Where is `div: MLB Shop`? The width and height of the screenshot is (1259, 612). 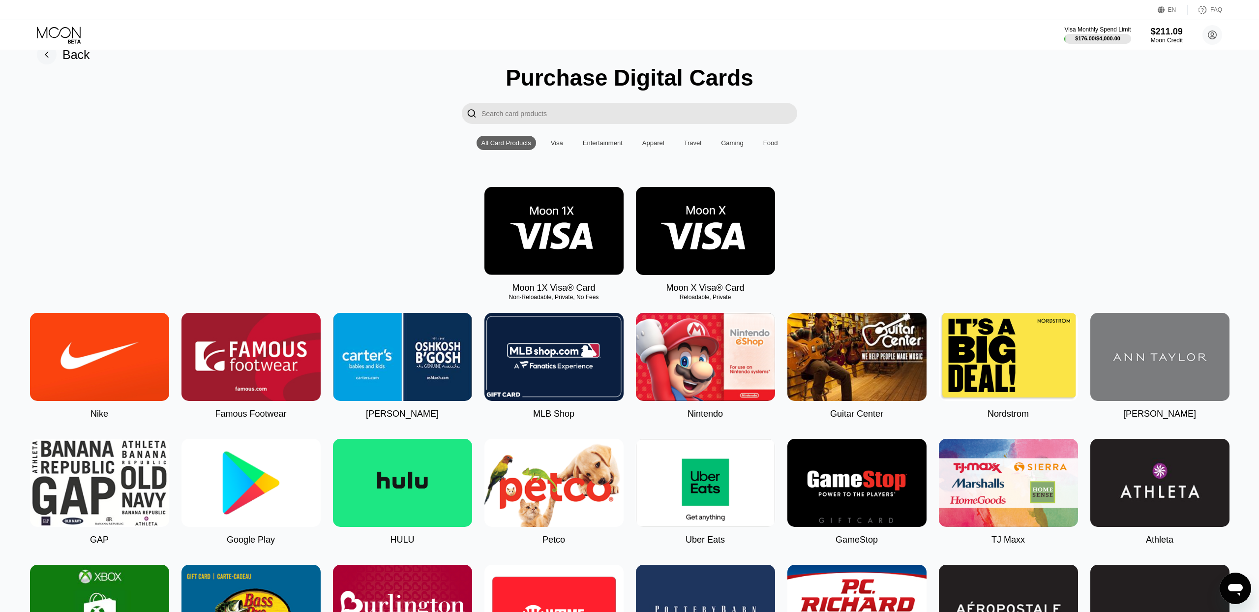
div: MLB Shop is located at coordinates (554, 414).